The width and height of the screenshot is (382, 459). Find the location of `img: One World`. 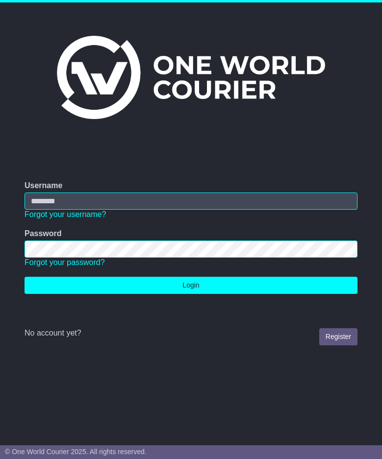

img: One World is located at coordinates (191, 77).